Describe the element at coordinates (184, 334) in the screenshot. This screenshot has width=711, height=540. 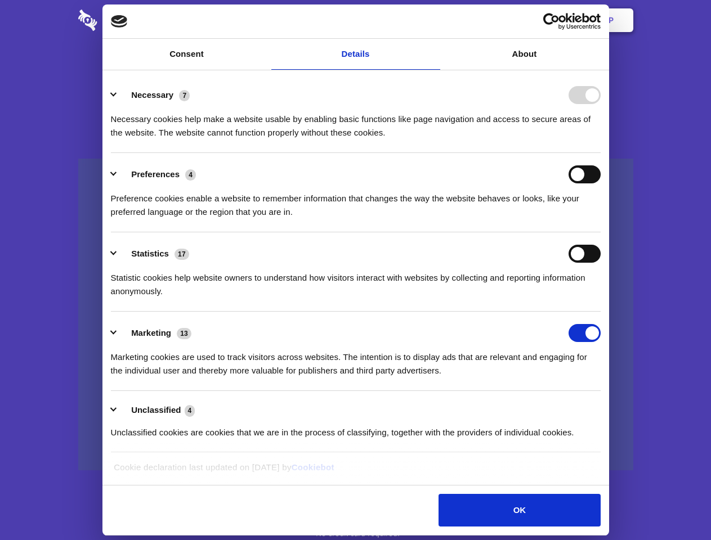
I see `span: 13` at that location.